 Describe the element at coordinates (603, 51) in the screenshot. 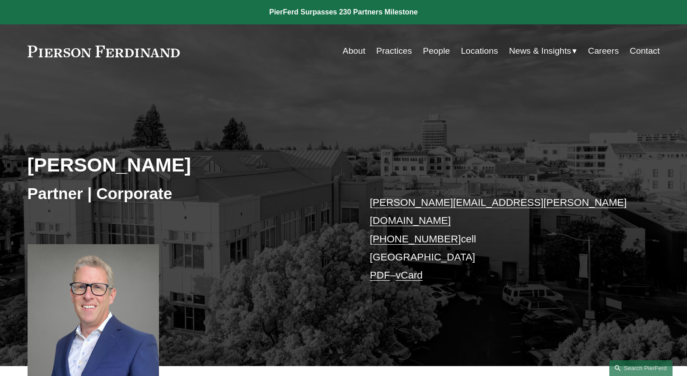

I see `a: Careers` at that location.